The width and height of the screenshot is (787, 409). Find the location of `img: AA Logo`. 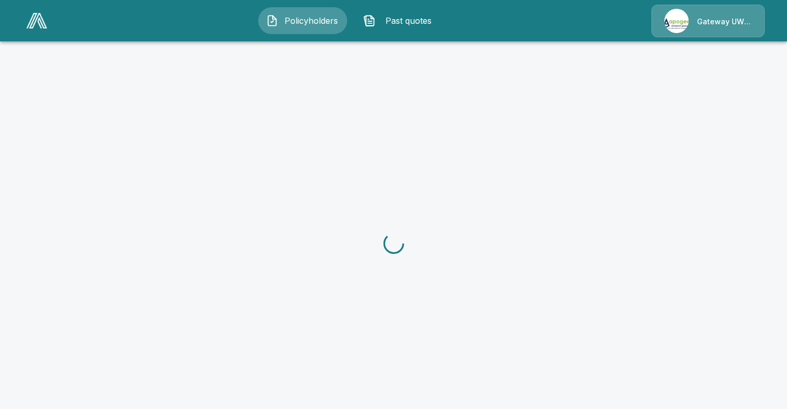

img: AA Logo is located at coordinates (37, 21).